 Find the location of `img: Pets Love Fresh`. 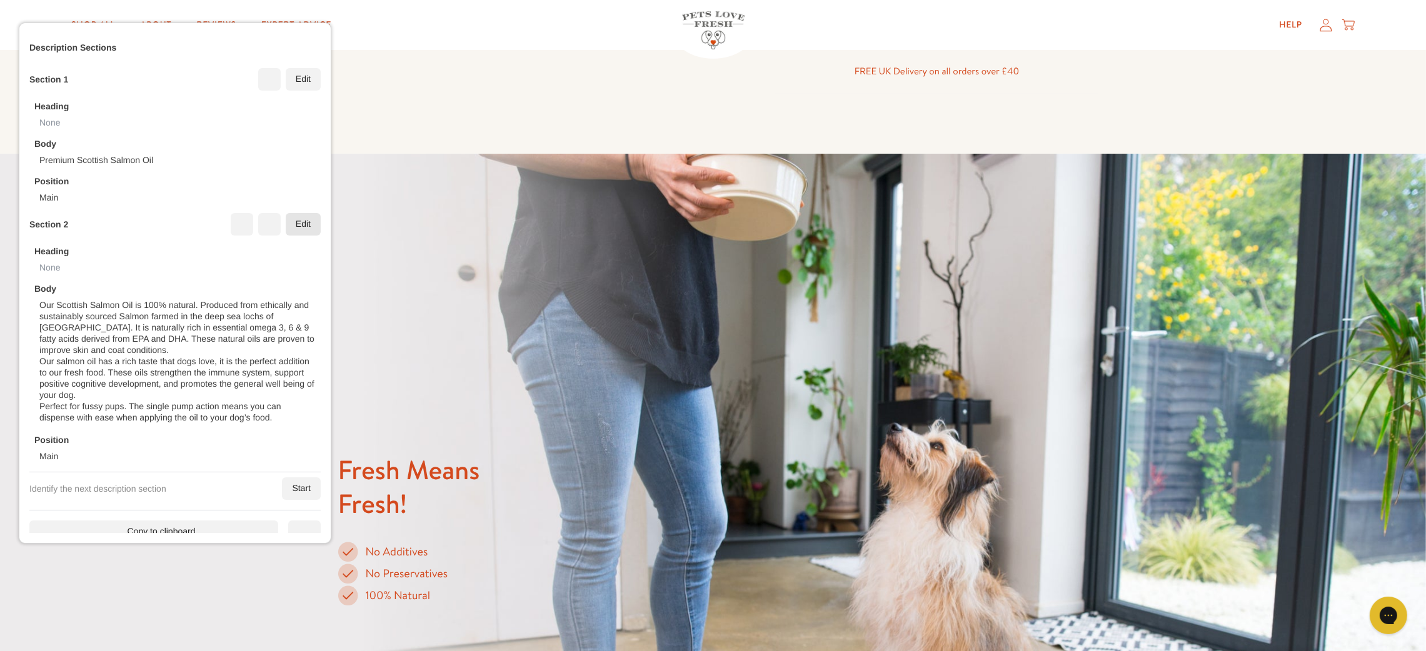

img: Pets Love Fresh is located at coordinates (713, 30).